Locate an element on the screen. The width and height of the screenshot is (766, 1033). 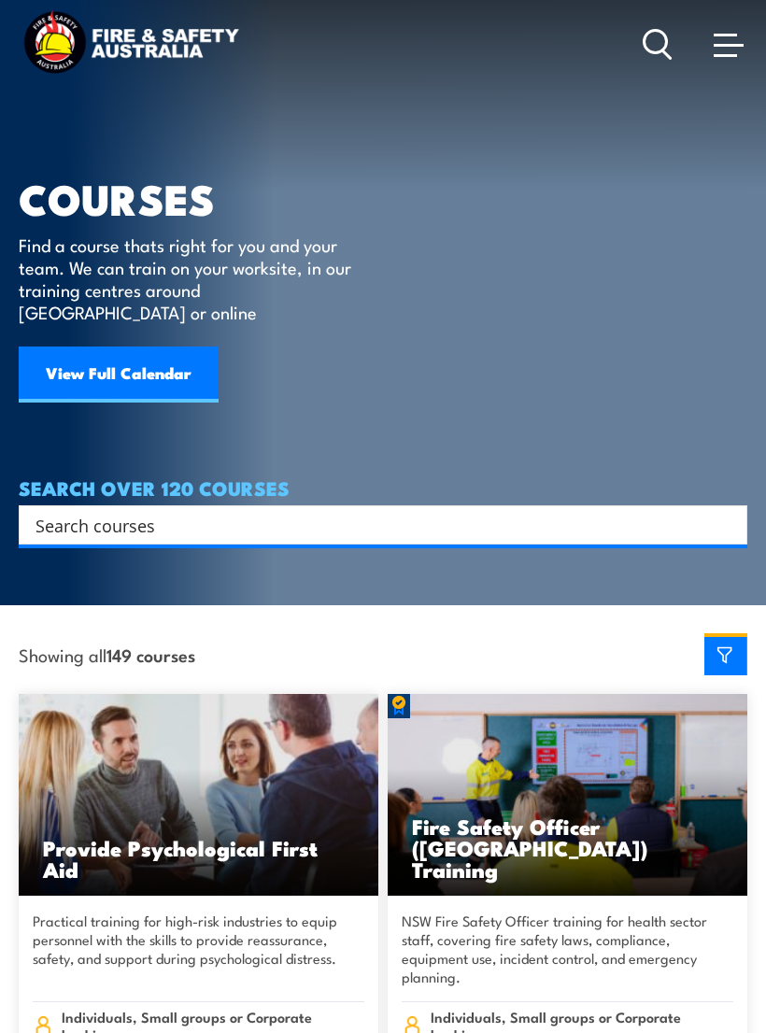
h1: COURSES is located at coordinates (198, 197).